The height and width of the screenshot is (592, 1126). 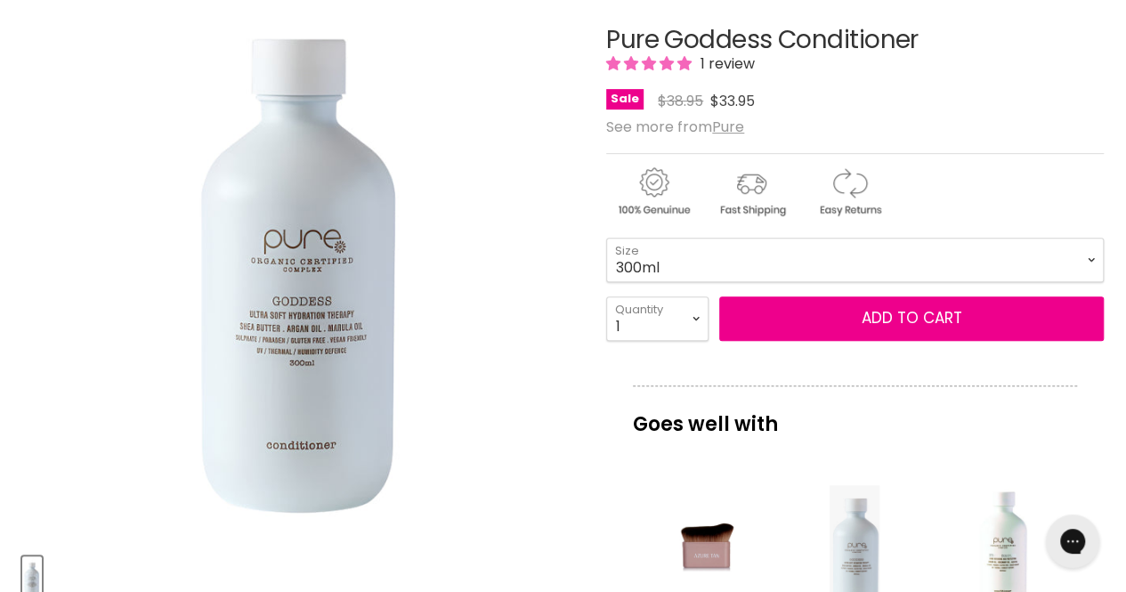 What do you see at coordinates (912, 318) in the screenshot?
I see `span: Add to cart` at bounding box center [912, 318].